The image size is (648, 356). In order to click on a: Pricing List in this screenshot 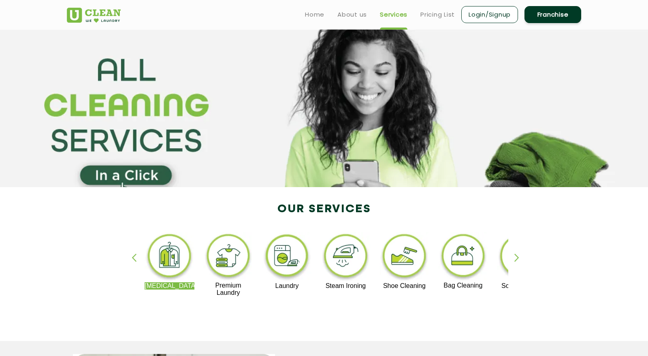, I will do `click(438, 15)`.